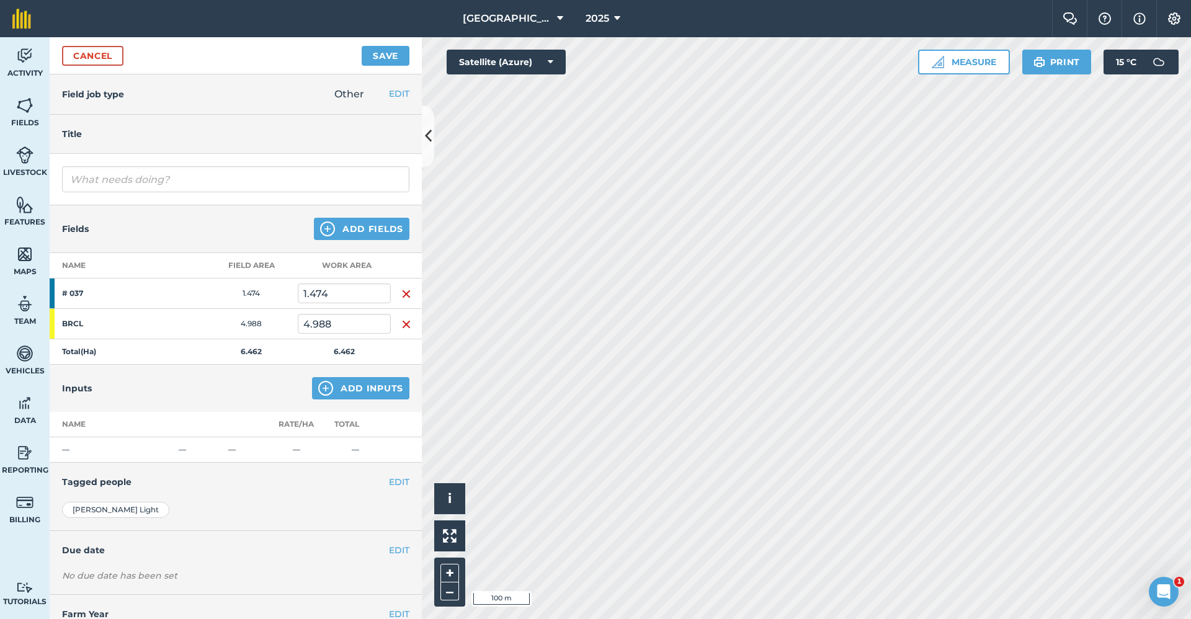  I want to click on img: Ruler icon, so click(938, 62).